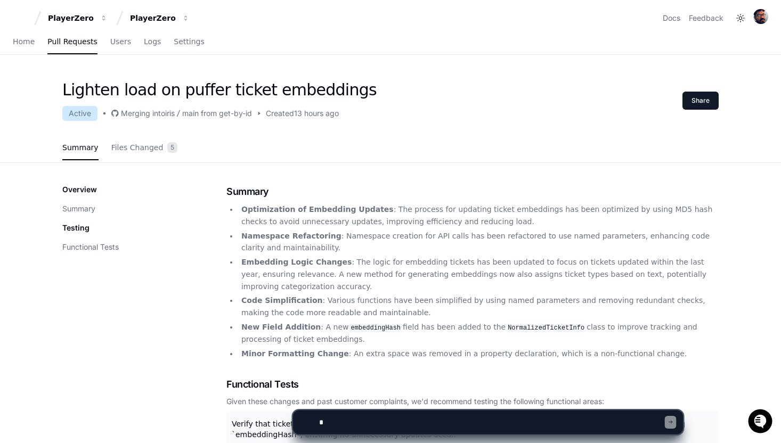 The height and width of the screenshot is (443, 781). I want to click on span: 5, so click(172, 148).